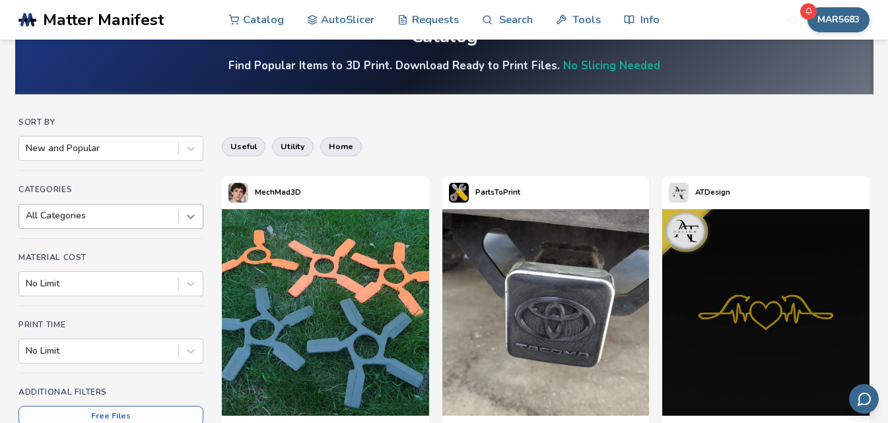  Describe the element at coordinates (485, 193) in the screenshot. I see `a: PartsToPrint's profilePartsToPrint` at that location.